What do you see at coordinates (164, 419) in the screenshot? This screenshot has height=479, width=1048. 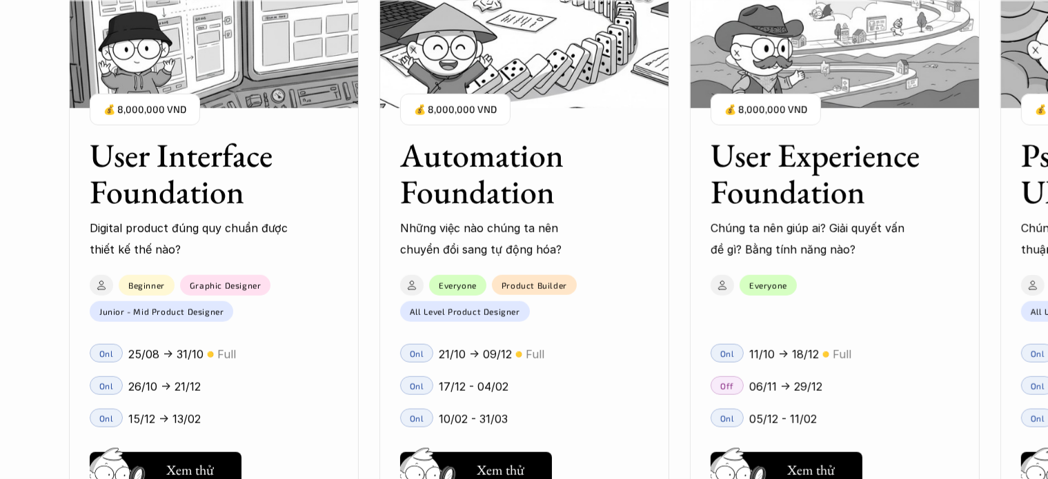 I see `p: 15/12 -> 13/02` at bounding box center [164, 419].